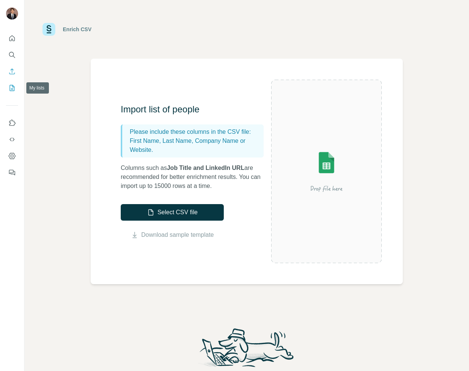  I want to click on img: Surfe Illustration - Drop file here or select below, so click(326, 171).